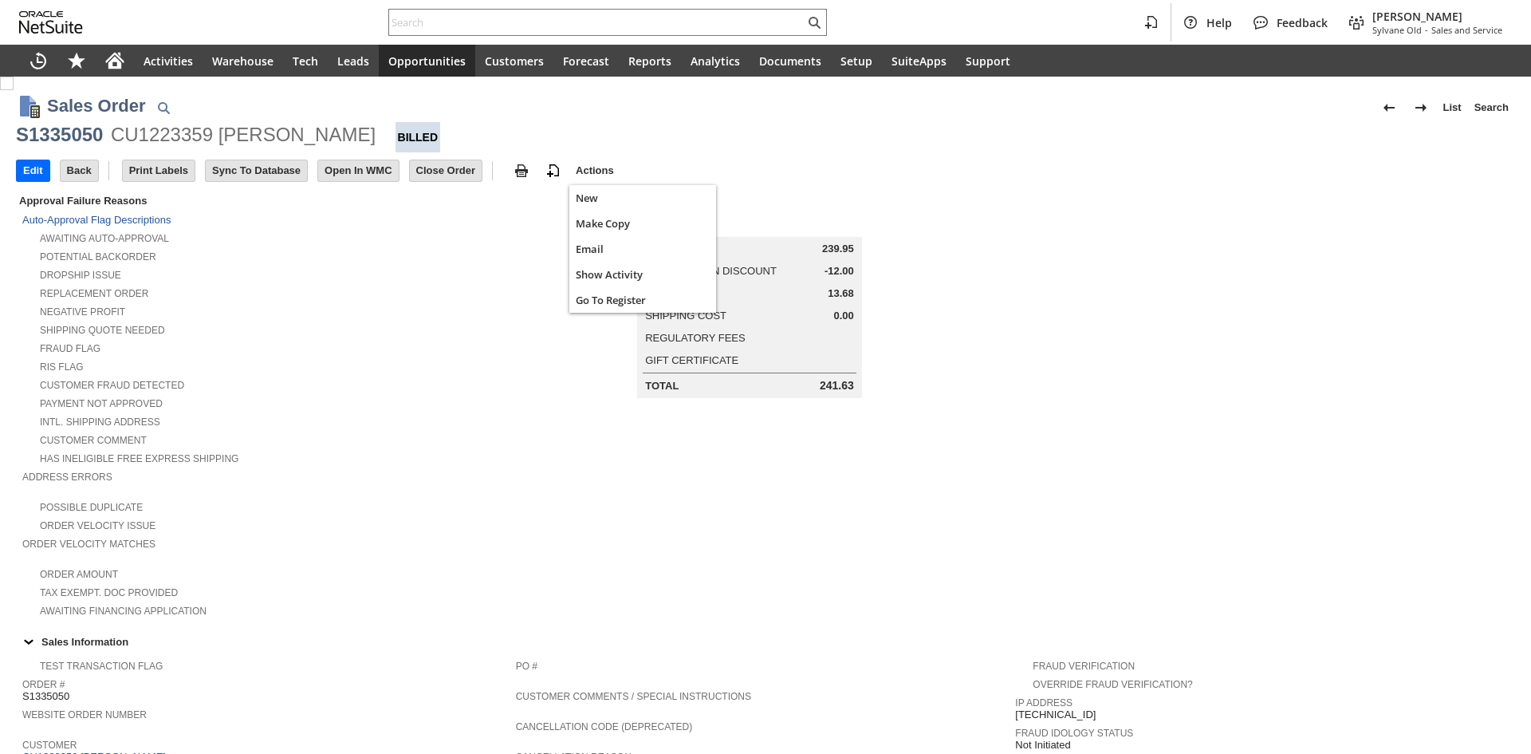 The image size is (1531, 754). Describe the element at coordinates (919, 61) in the screenshot. I see `a: SuiteApps` at that location.